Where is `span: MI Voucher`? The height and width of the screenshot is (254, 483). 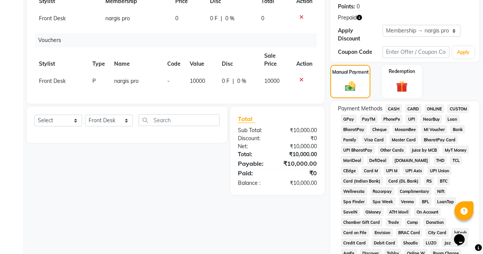 span: MI Voucher is located at coordinates (434, 129).